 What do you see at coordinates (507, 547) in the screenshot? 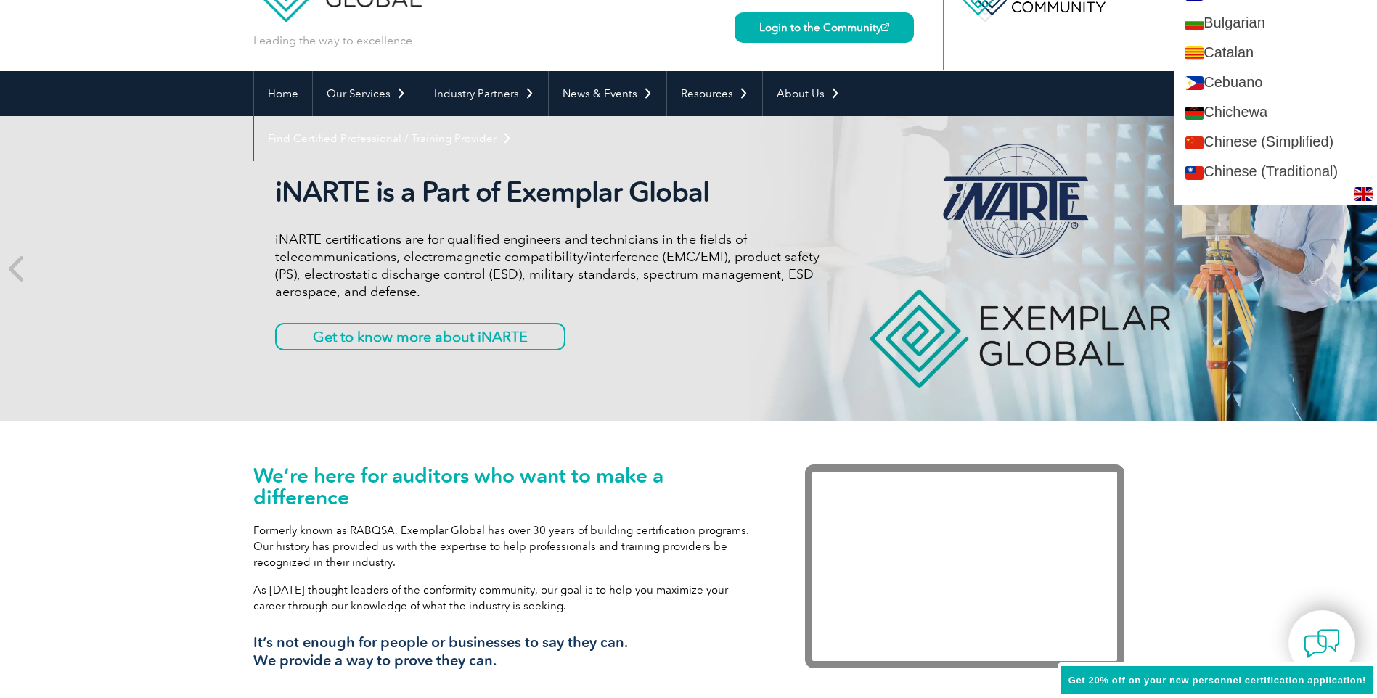
I see `p: Formerly known as RABQSA, Exemplar Global has over 30 years of building certification programs. O...` at bounding box center [507, 547].